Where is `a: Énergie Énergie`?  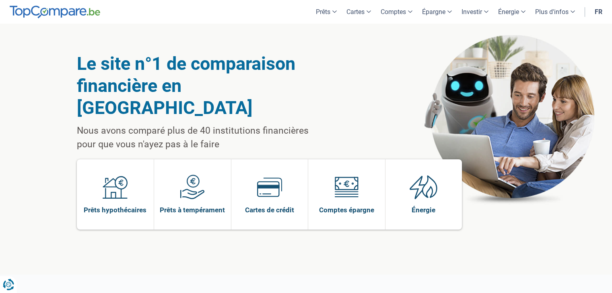
a: Énergie Énergie is located at coordinates (423, 195).